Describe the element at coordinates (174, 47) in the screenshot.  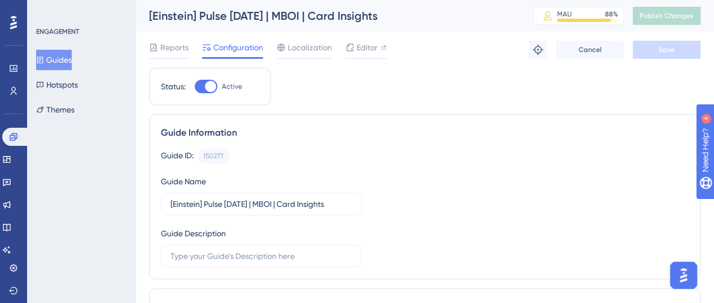
I see `span: Reports` at that location.